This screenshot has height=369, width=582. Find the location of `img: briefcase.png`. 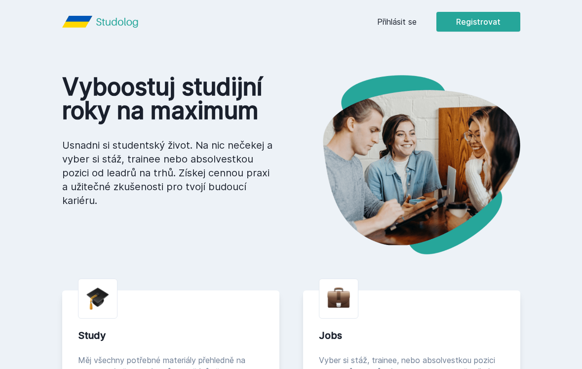

img: briefcase.png is located at coordinates (339, 297).